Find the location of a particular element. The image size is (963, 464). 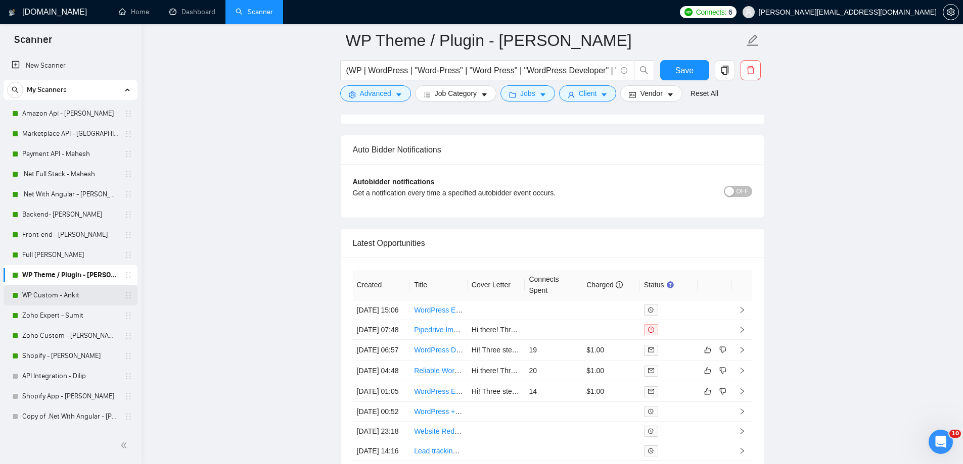

span: 10 is located at coordinates (954, 434).